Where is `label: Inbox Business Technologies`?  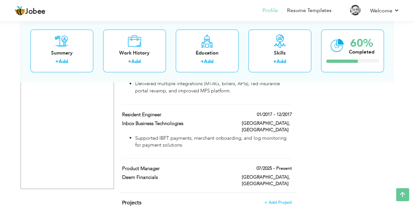 label: Inbox Business Technologies is located at coordinates (177, 123).